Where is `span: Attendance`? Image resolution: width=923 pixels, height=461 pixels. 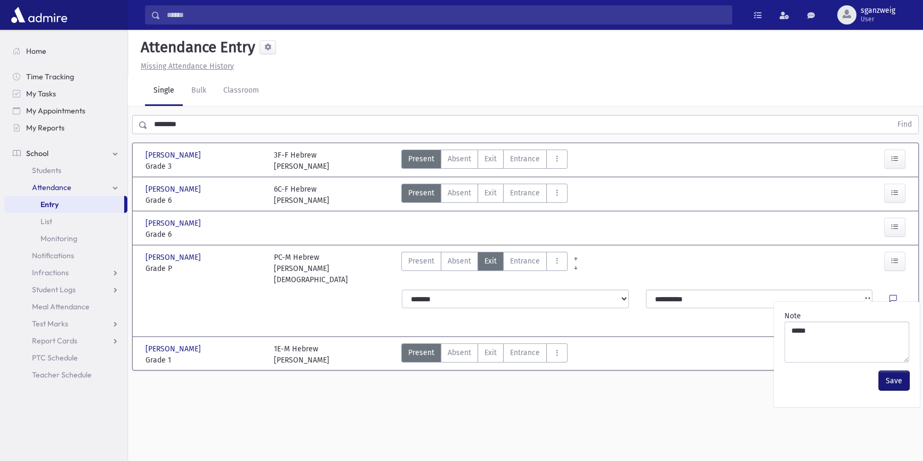 span: Attendance is located at coordinates (52, 188).